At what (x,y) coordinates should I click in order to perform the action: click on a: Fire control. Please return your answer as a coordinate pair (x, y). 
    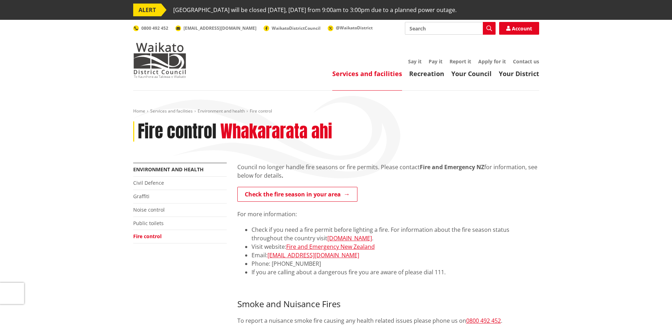
    Looking at the image, I should click on (147, 236).